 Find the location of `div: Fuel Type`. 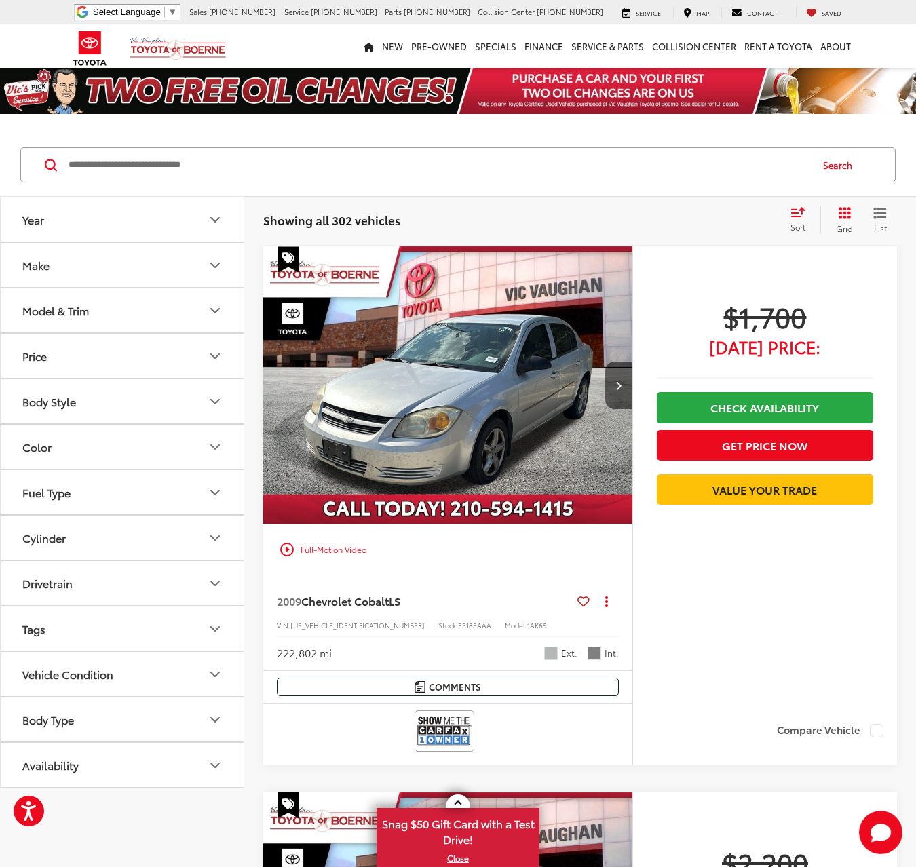

div: Fuel Type is located at coordinates (215, 493).